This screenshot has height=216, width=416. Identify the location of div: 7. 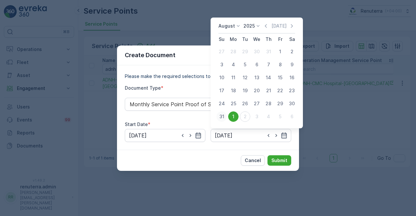
(268, 65).